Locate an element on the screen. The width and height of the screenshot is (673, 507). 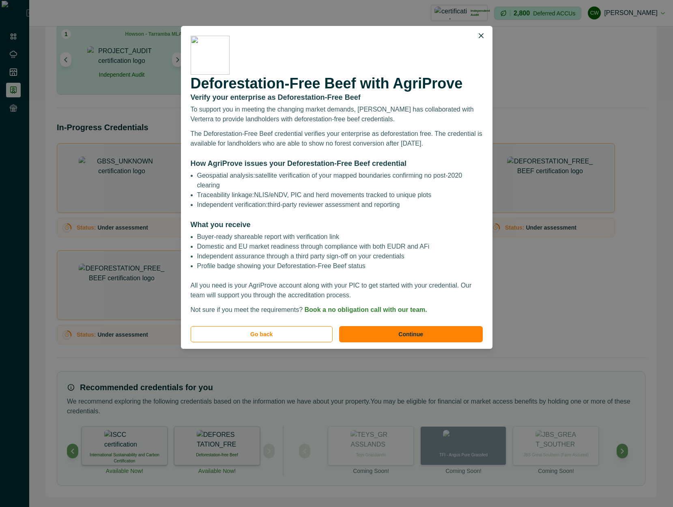
a: Book a no obligation call with our team. is located at coordinates (366, 309).